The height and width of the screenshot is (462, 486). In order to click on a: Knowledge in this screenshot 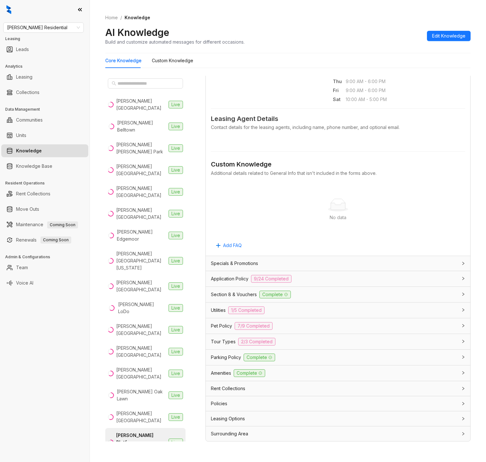, I will do `click(29, 151)`.